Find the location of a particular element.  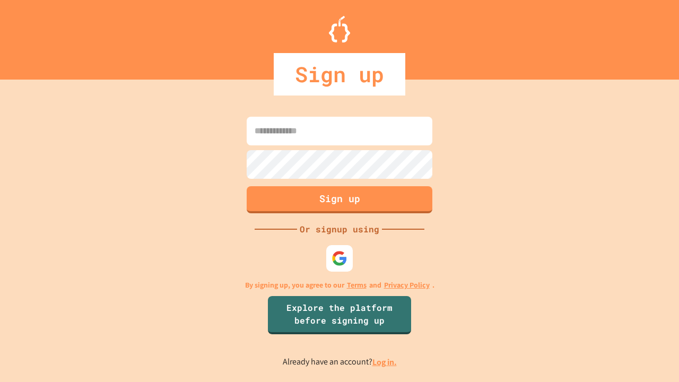

a: Privacy Policy is located at coordinates (407, 285).